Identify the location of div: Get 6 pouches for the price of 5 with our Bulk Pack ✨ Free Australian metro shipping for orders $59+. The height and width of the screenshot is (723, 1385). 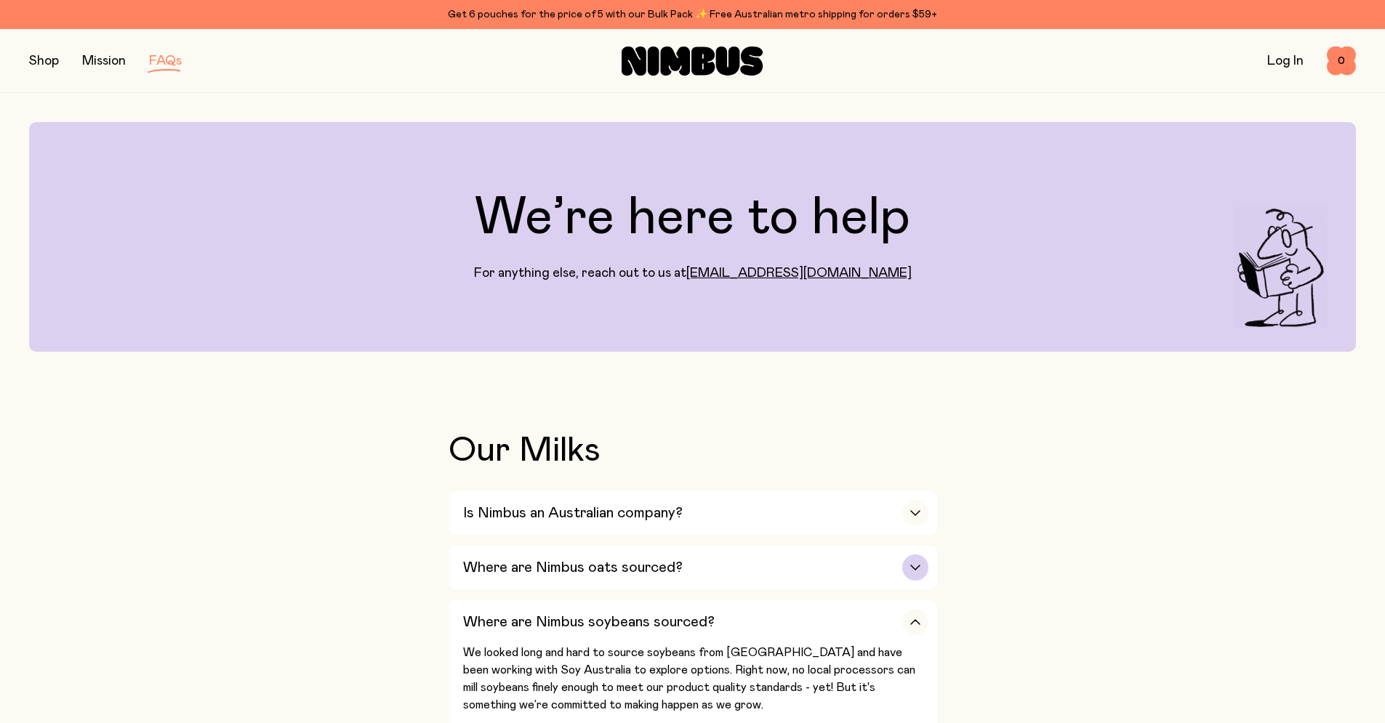
(692, 15).